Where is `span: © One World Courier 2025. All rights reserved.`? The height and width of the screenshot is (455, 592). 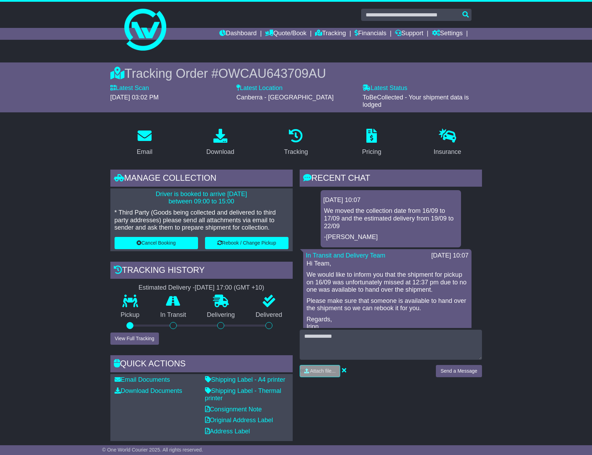 span: © One World Courier 2025. All rights reserved. is located at coordinates (153, 450).